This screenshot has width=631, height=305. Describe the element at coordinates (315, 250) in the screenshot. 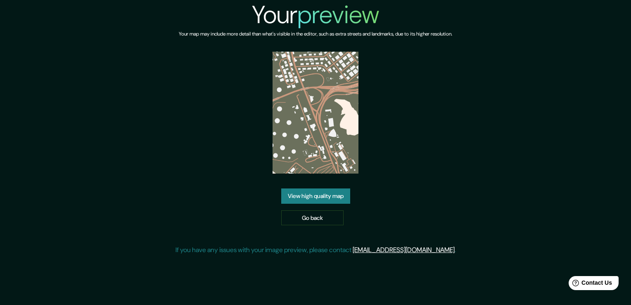

I see `p: If you have any issues with your image preview, please contact .` at that location.